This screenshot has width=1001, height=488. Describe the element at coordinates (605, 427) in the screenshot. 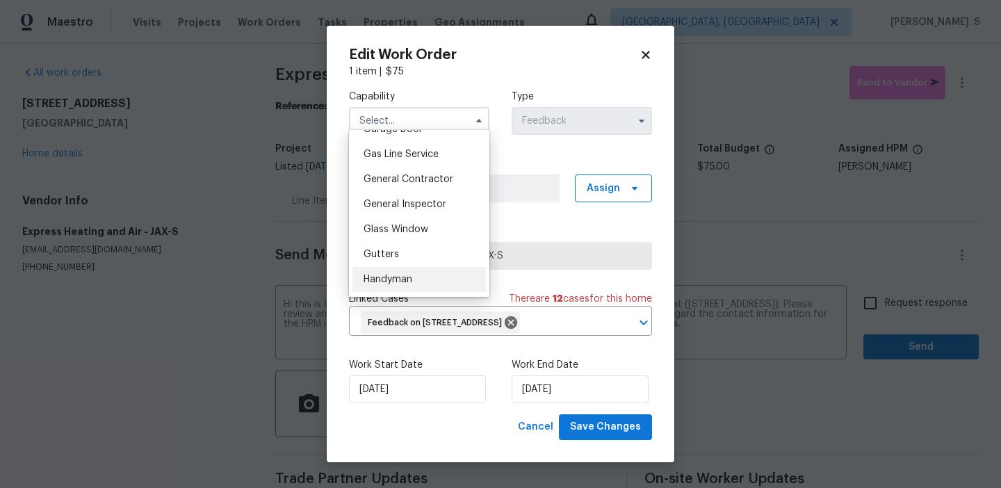

I see `span: Save Changes` at that location.